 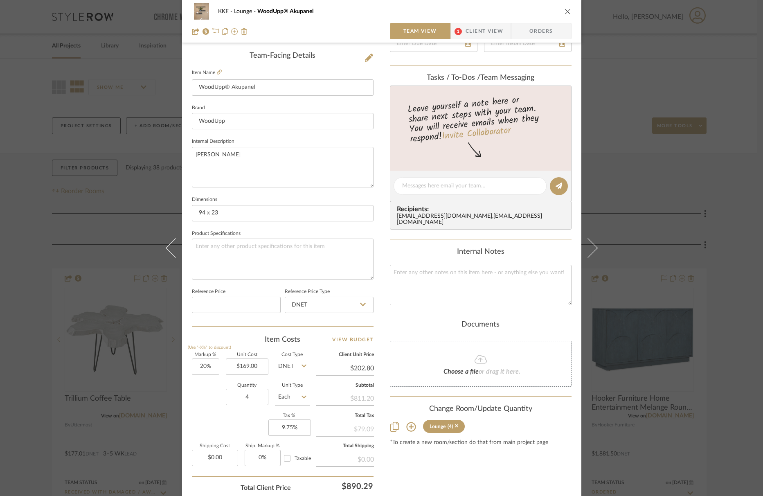 I want to click on div: Internal Notes, so click(x=481, y=252).